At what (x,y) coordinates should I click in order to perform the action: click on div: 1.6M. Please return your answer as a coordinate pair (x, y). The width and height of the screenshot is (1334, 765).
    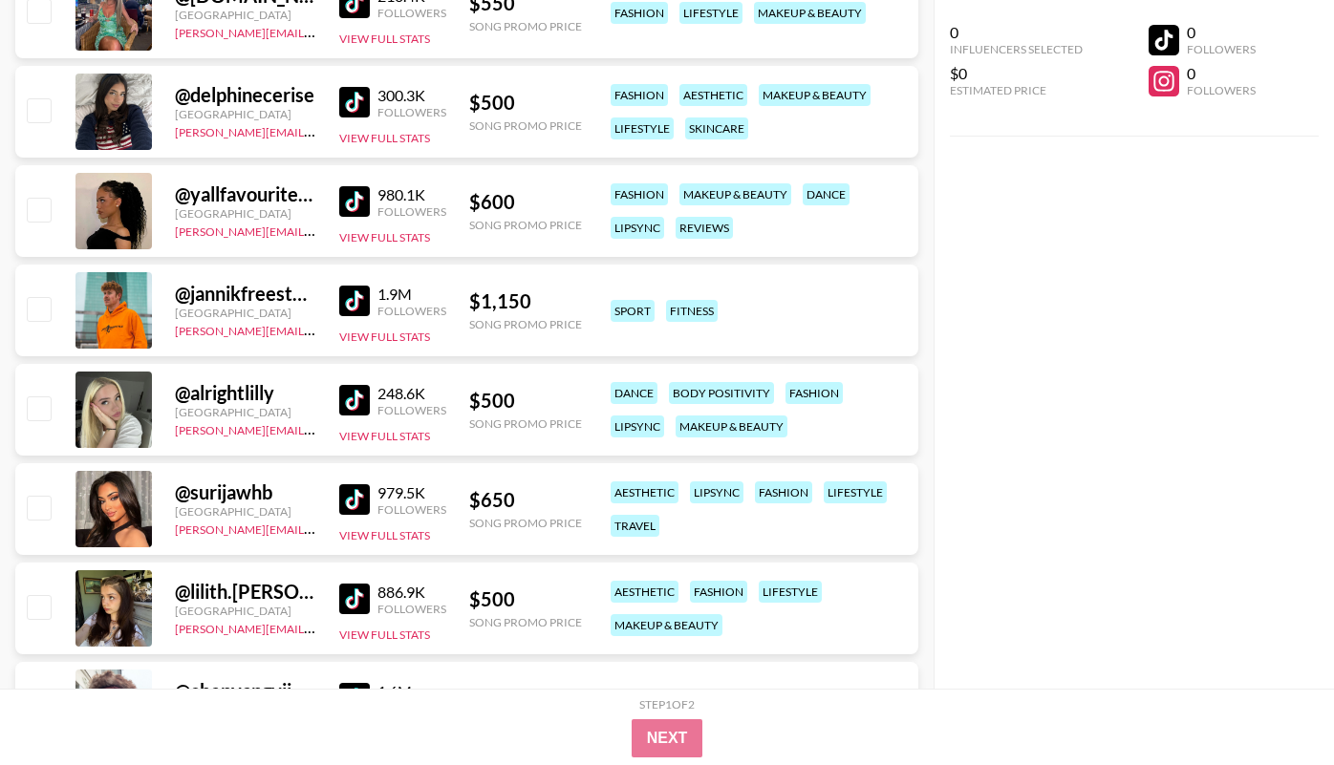
    Looking at the image, I should click on (412, 692).